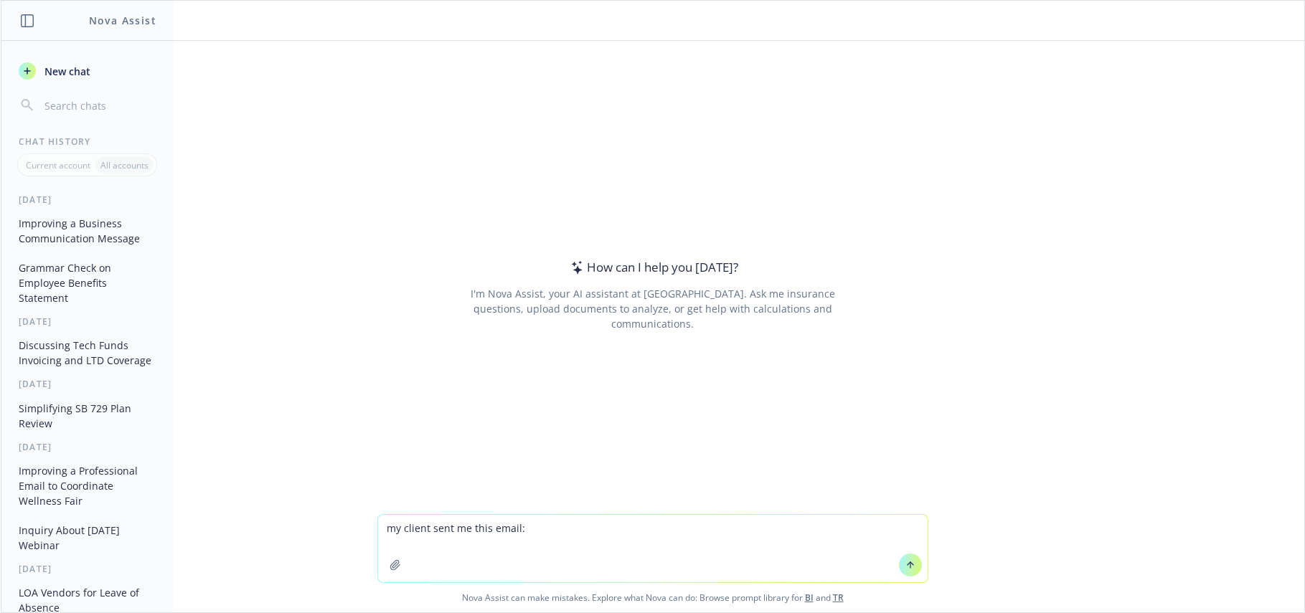 This screenshot has width=1305, height=613. What do you see at coordinates (809, 598) in the screenshot?
I see `a: BI` at bounding box center [809, 598].